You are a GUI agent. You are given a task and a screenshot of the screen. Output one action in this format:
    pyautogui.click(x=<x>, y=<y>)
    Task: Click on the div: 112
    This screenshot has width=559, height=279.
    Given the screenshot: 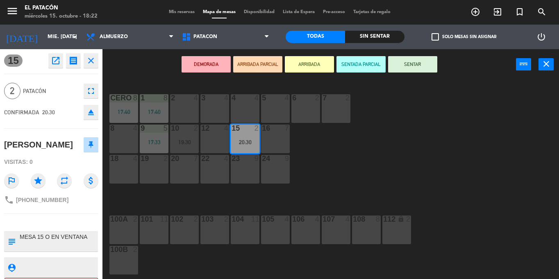 What is the action you would take?
    pyautogui.click(x=383, y=219)
    